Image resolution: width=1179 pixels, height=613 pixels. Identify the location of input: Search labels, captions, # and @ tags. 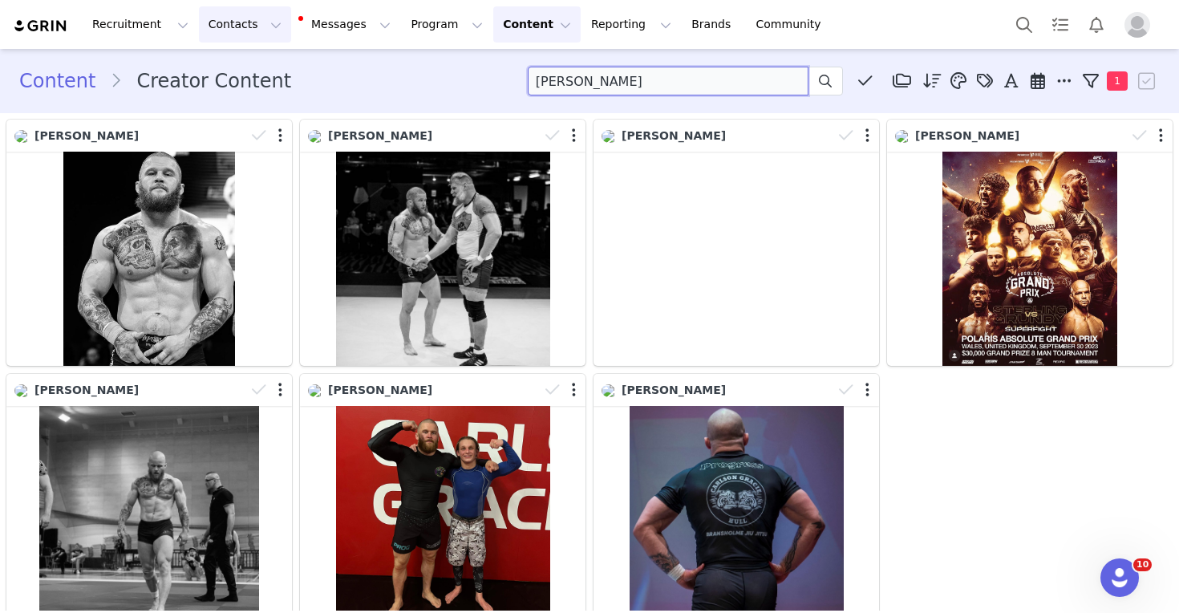
(668, 81).